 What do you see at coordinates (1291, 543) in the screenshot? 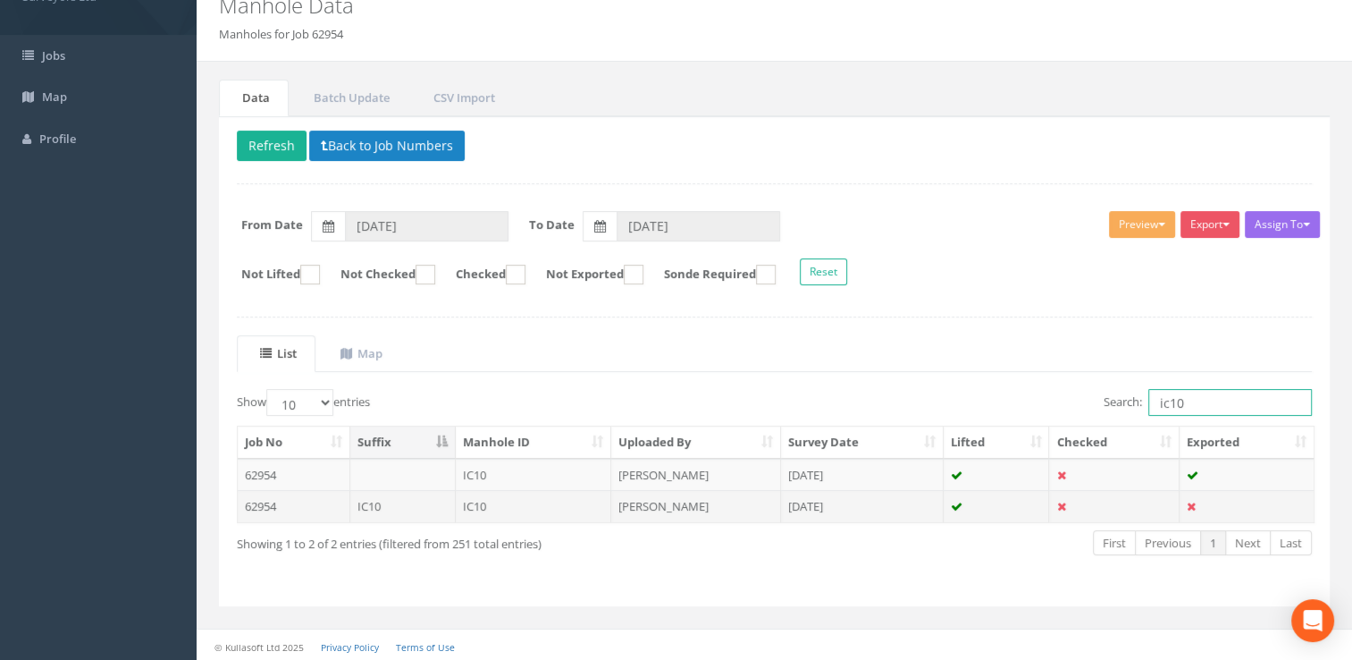
I see `a: Last` at bounding box center [1291, 543].